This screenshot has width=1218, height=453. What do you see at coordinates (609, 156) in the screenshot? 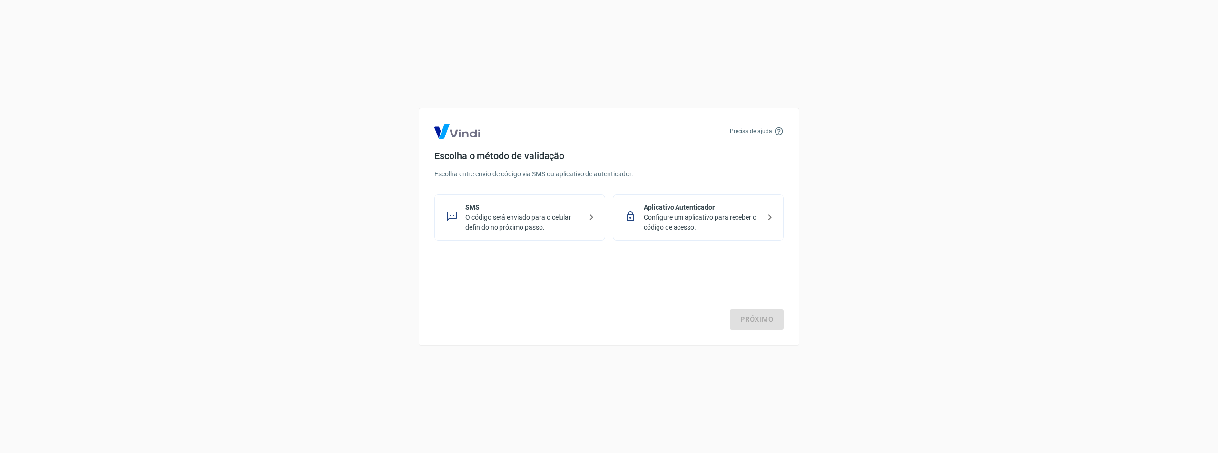
I see `h4: Escolha o método de validação` at bounding box center [609, 156].